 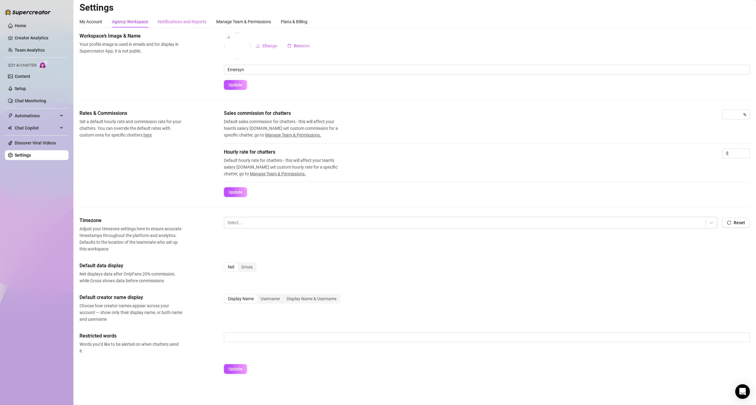 What do you see at coordinates (131, 239) in the screenshot?
I see `span: Adjust your timezone settings here to ensure accurate timestamps throughout the platform and anal...` at bounding box center [131, 239].